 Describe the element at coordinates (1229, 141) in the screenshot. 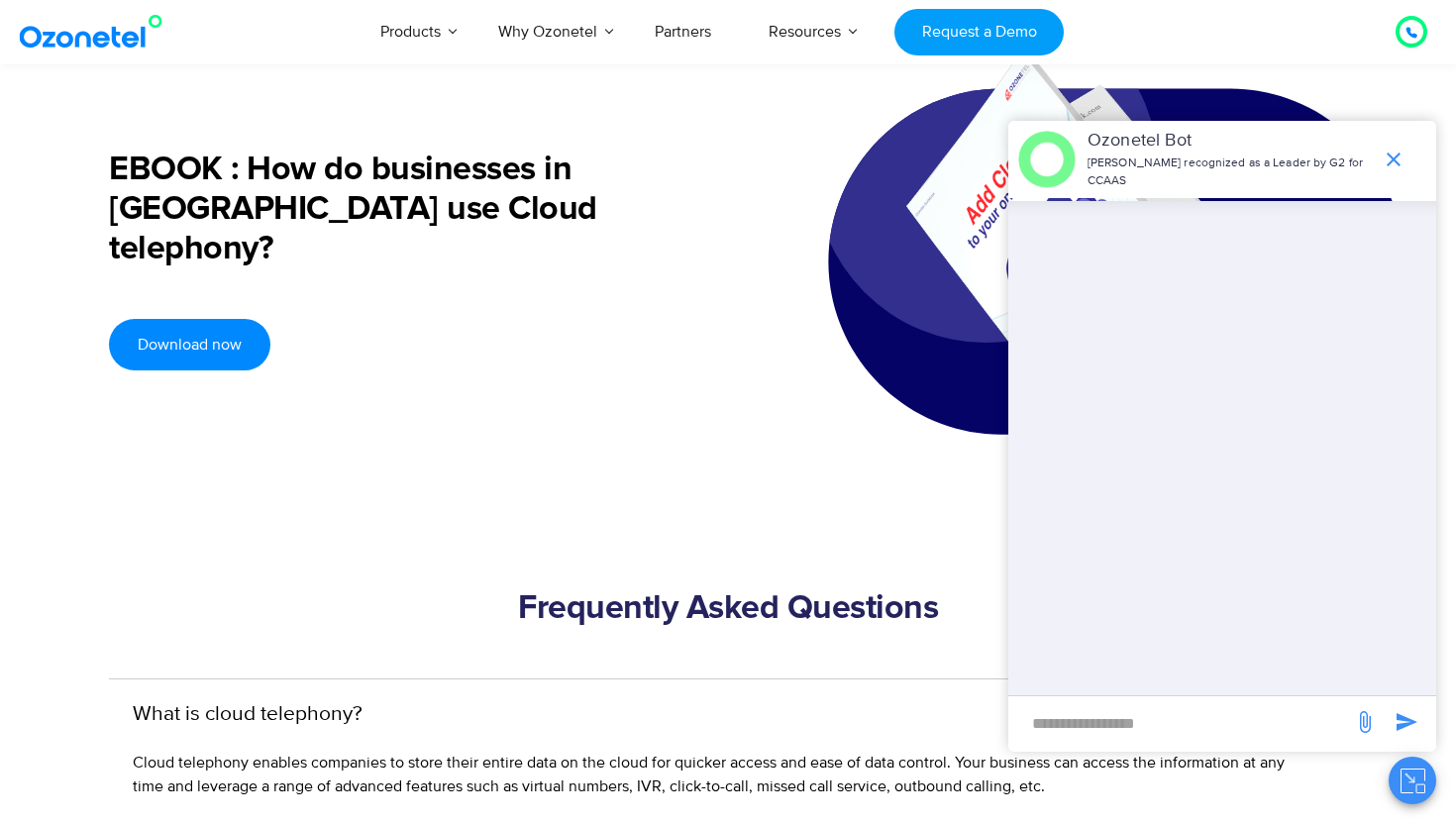

I see `p: Ozonetel Bot` at that location.